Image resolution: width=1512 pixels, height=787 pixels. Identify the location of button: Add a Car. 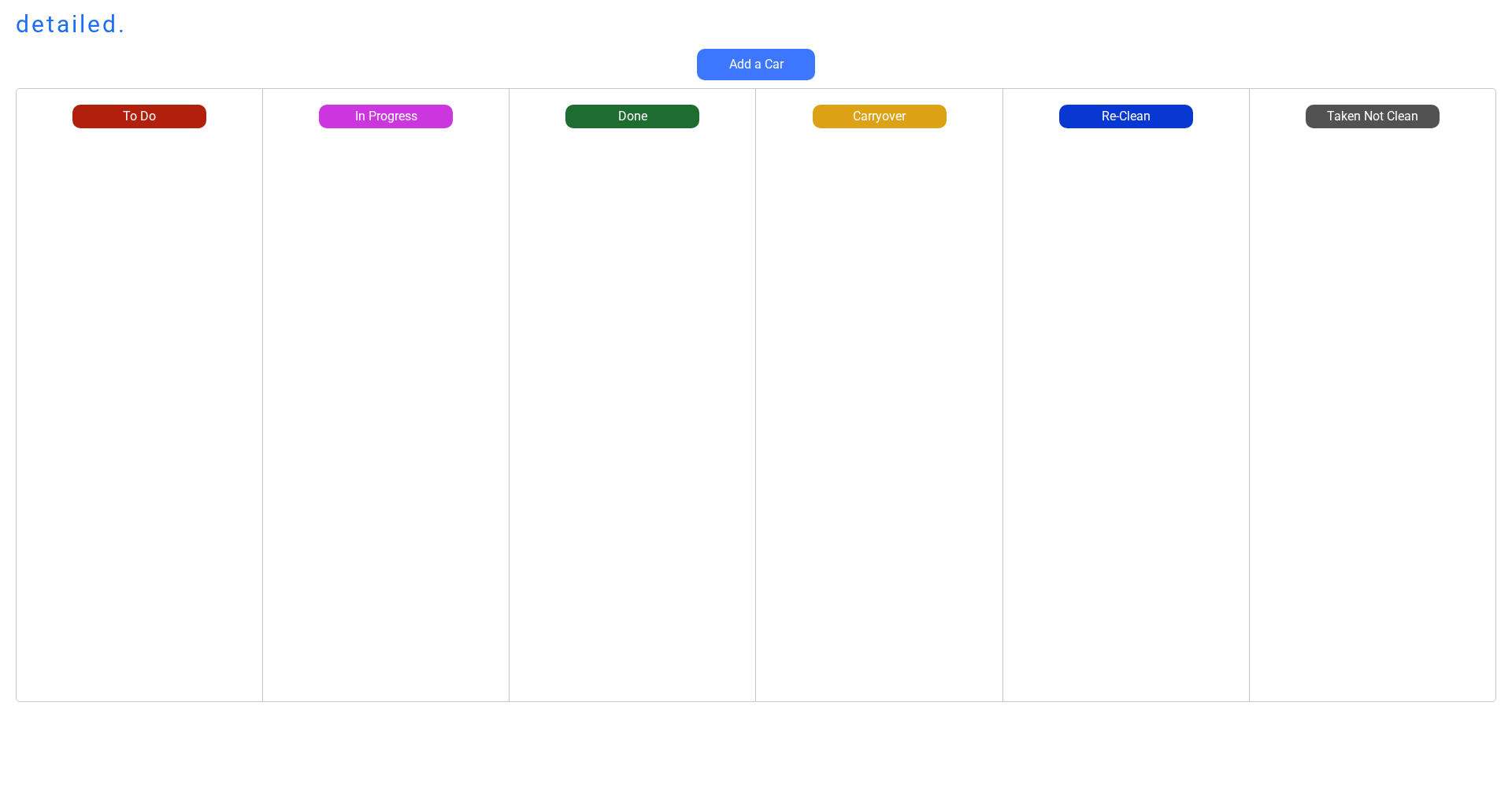
(756, 65).